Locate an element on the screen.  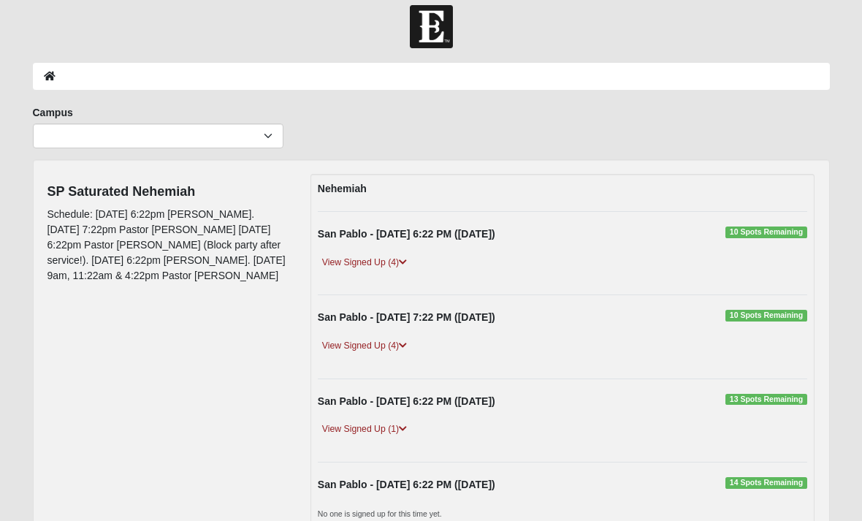
span: 14 Spots Remaining is located at coordinates (767, 484).